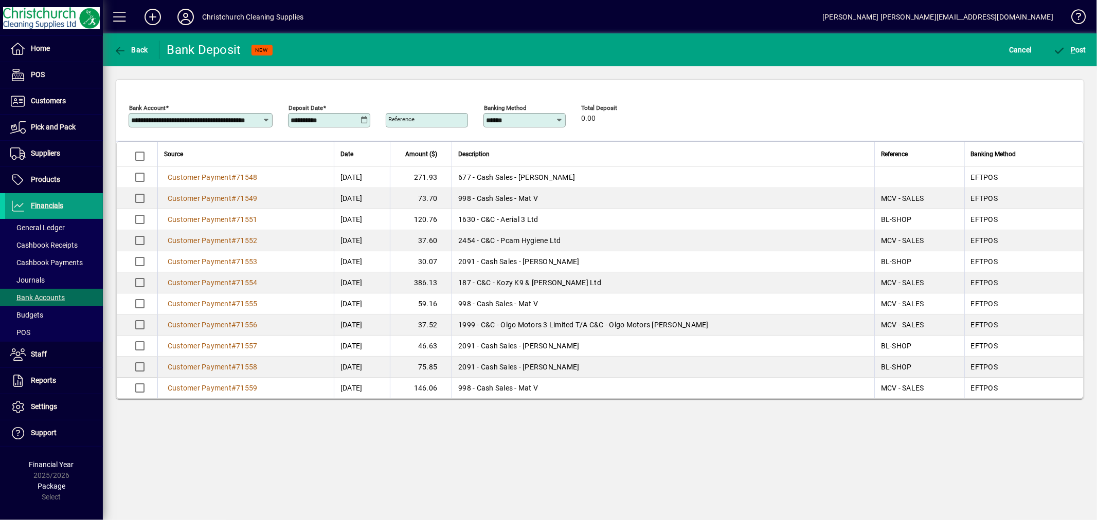 Image resolution: width=1097 pixels, height=520 pixels. Describe the element at coordinates (246, 367) in the screenshot. I see `span: 71558` at that location.